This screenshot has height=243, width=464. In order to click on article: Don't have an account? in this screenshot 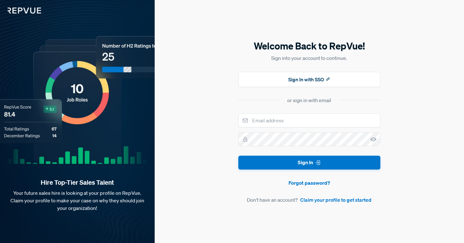, I will do `click(309, 200)`.